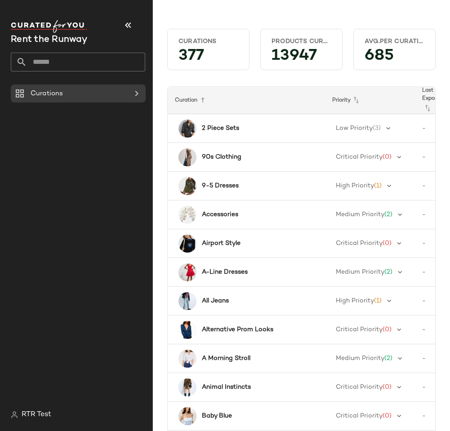 Image resolution: width=450 pixels, height=431 pixels. What do you see at coordinates (187, 359) in the screenshot?
I see `img: TWI3.jpg` at bounding box center [187, 359].